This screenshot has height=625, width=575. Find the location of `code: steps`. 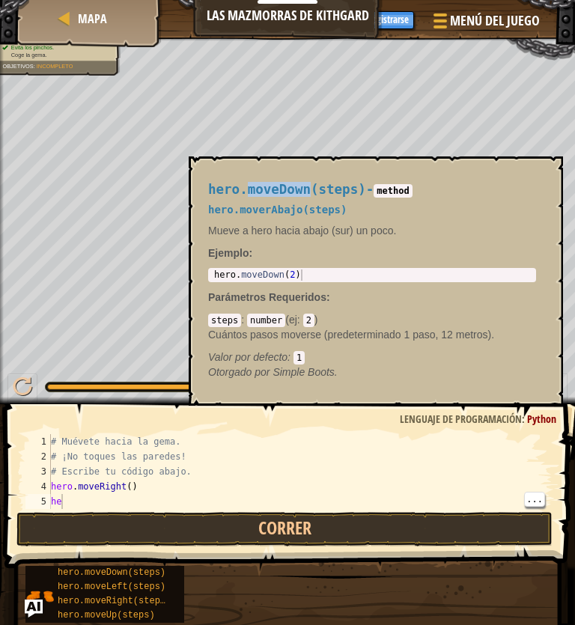

code: steps is located at coordinates (225, 320).